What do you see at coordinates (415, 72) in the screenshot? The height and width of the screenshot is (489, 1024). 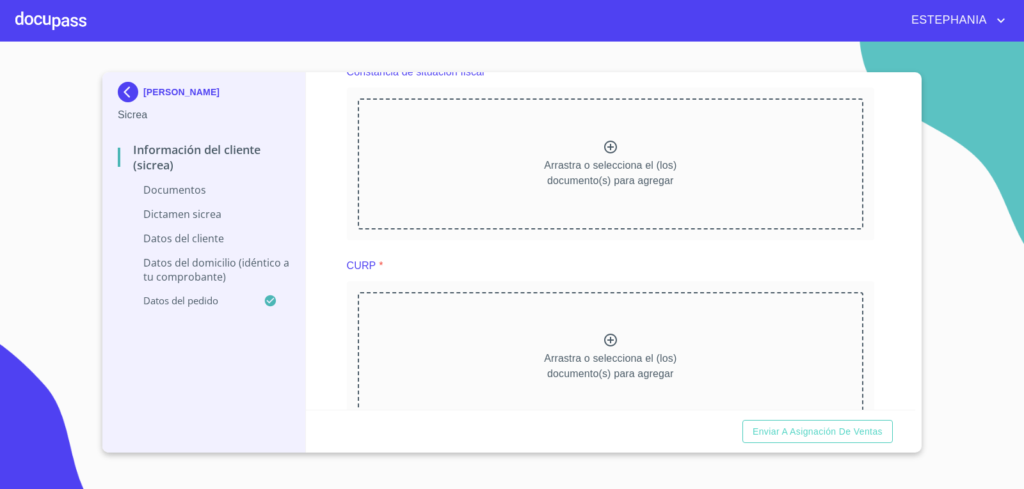 I see `p: Constancia de situación fiscal` at bounding box center [415, 72].